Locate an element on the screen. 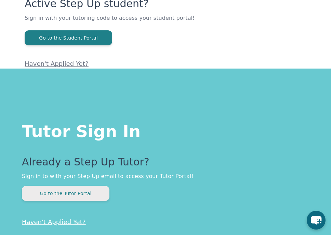 The height and width of the screenshot is (235, 331). h1: Tutor Sign In is located at coordinates (165, 130).